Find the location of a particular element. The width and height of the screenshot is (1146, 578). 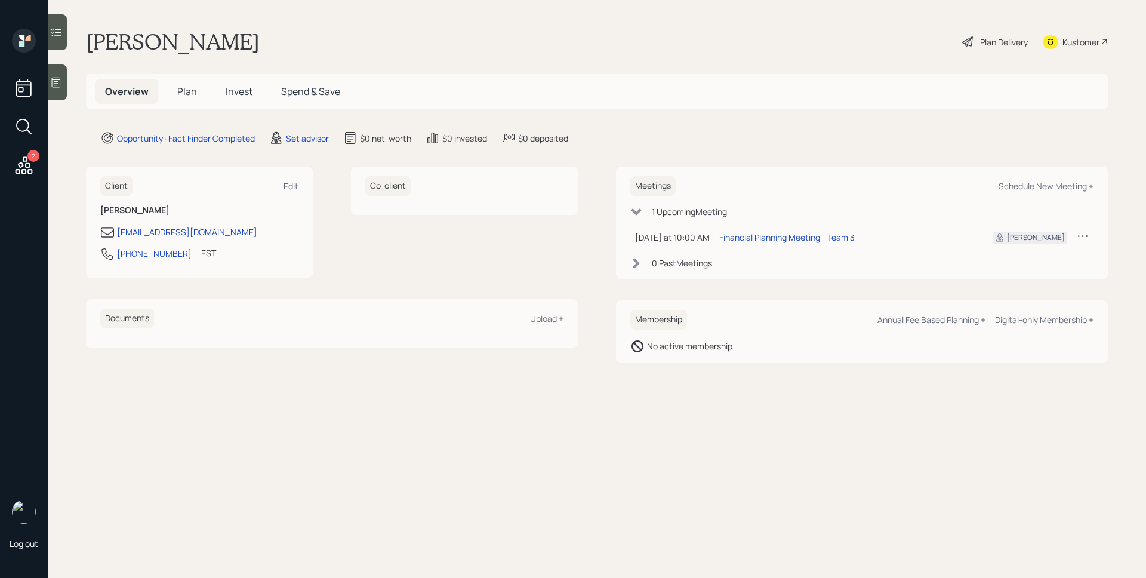

div: No active membership is located at coordinates (690, 346).